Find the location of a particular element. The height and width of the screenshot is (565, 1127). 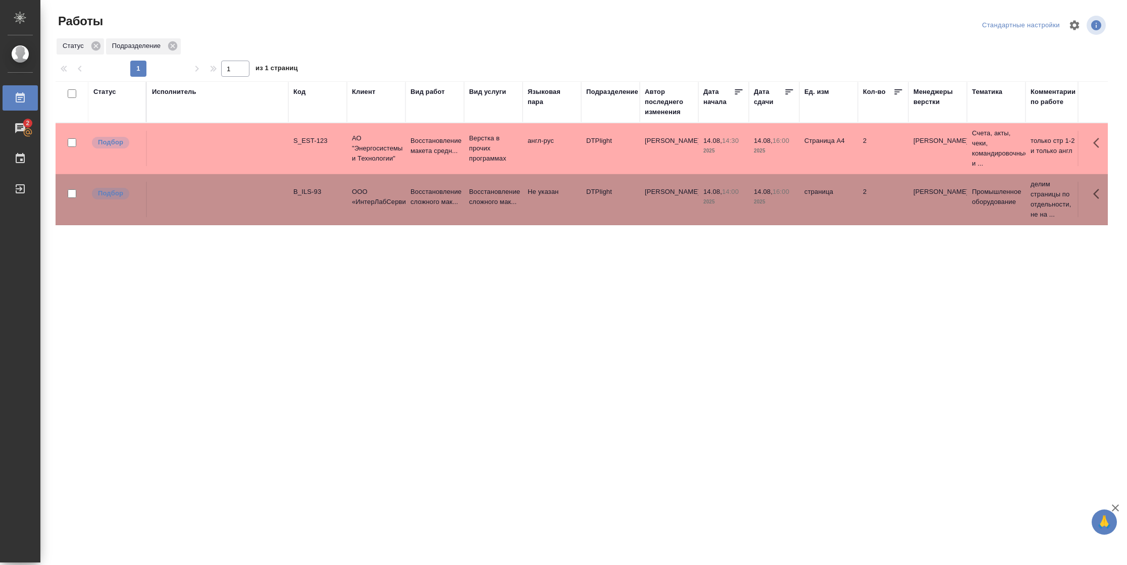

p: ООО «ИнтерЛабСервис» is located at coordinates (376, 197).